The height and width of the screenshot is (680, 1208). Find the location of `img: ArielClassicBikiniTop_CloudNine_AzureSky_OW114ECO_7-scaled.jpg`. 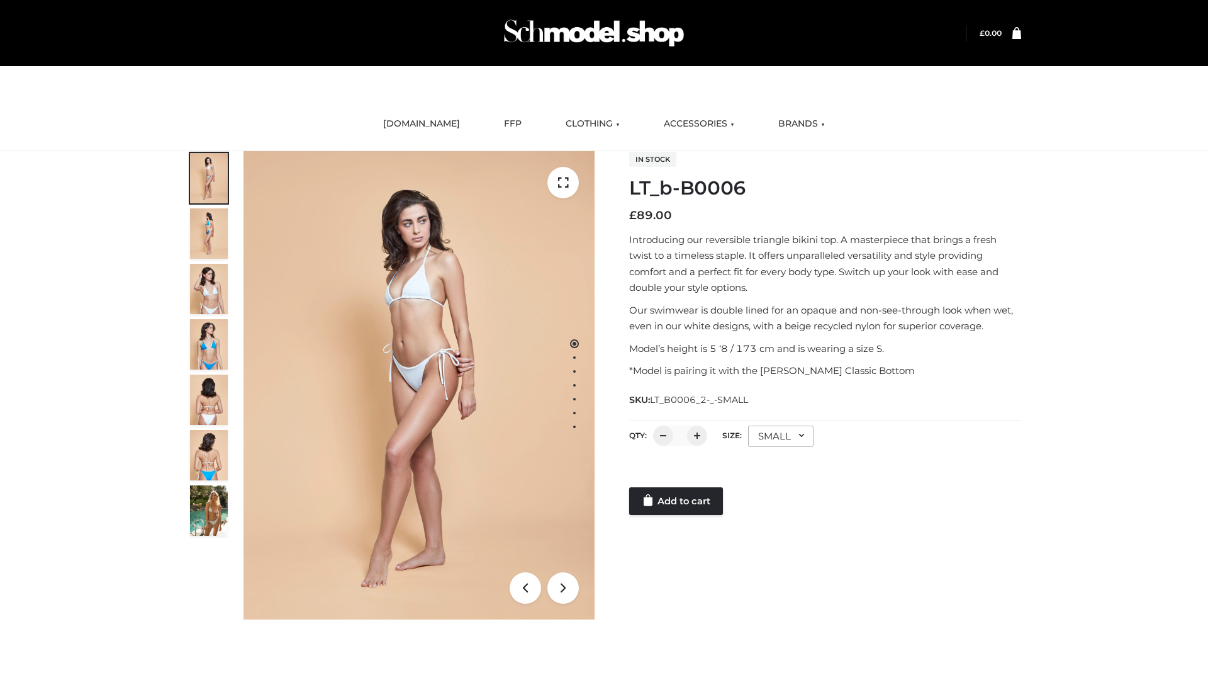

img: ArielClassicBikiniTop_CloudNine_AzureSky_OW114ECO_7-scaled.jpg is located at coordinates (209, 400).